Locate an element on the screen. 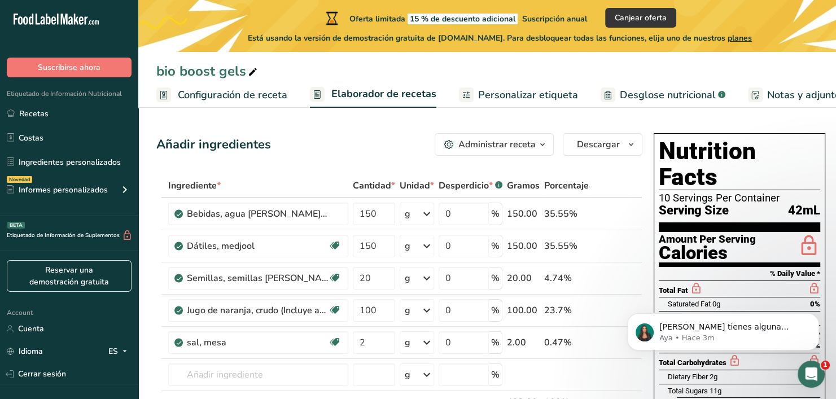 The image size is (836, 399). div: Administrar receta is located at coordinates (497, 145).